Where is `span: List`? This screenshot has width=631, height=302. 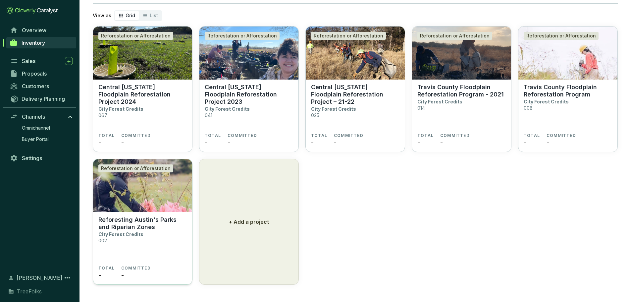 span: List is located at coordinates (154, 15).